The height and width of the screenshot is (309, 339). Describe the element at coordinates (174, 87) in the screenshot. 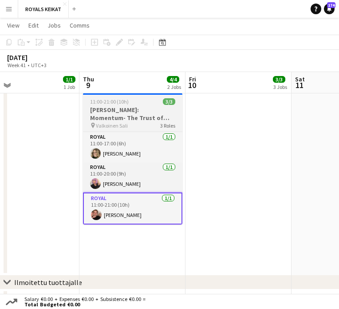

I see `div: 2 Jobs` at that location.